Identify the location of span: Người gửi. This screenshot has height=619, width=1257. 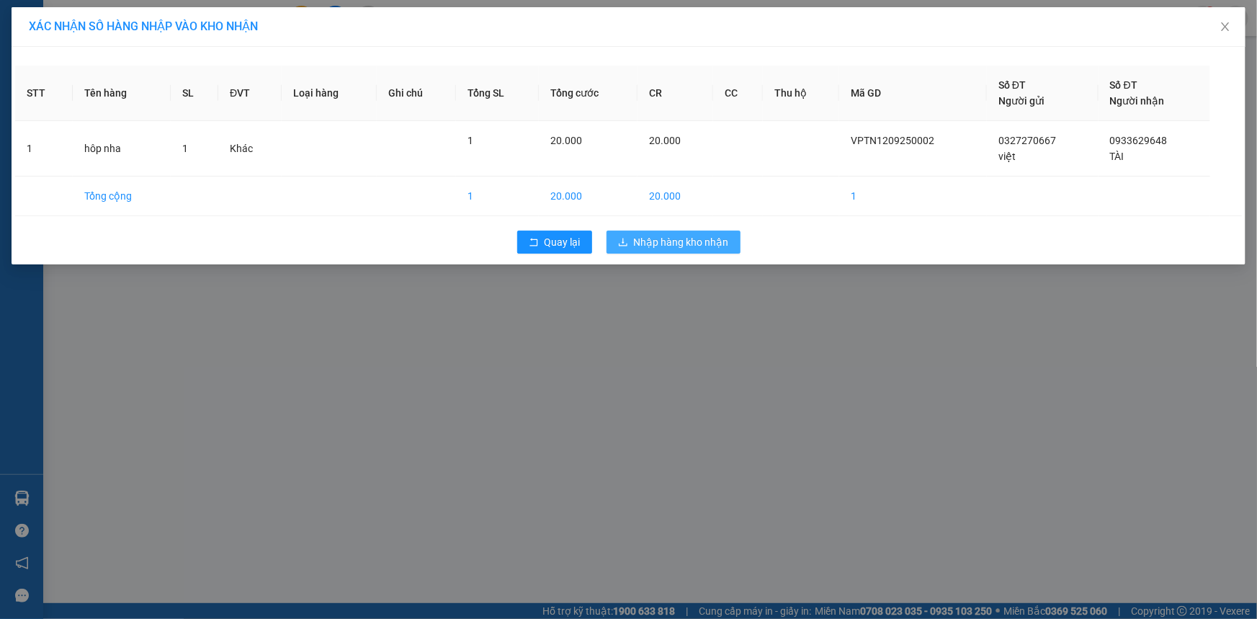
(1022, 101).